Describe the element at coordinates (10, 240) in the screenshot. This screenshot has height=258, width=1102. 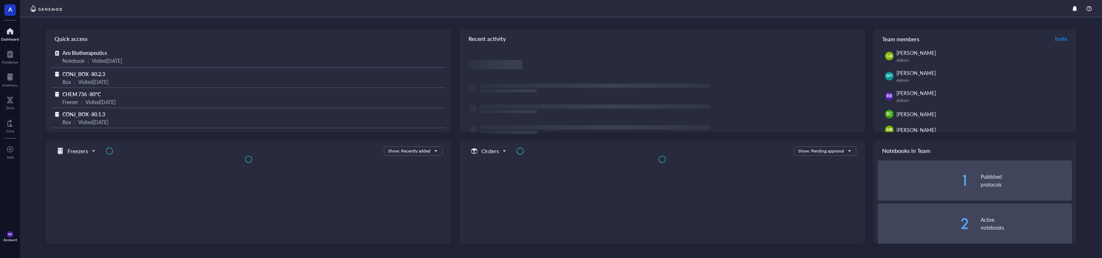
I see `div: Account` at that location.